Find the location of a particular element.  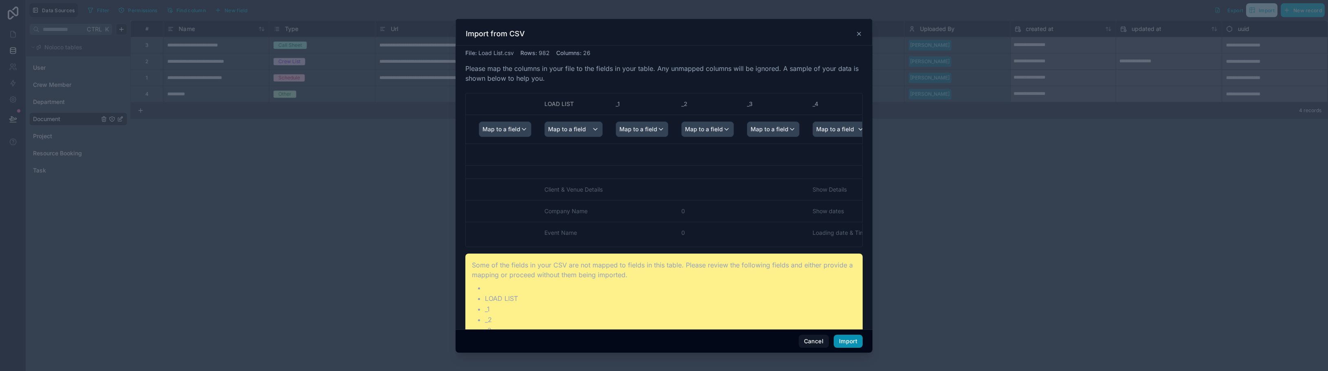

span: 26 is located at coordinates (587, 53).